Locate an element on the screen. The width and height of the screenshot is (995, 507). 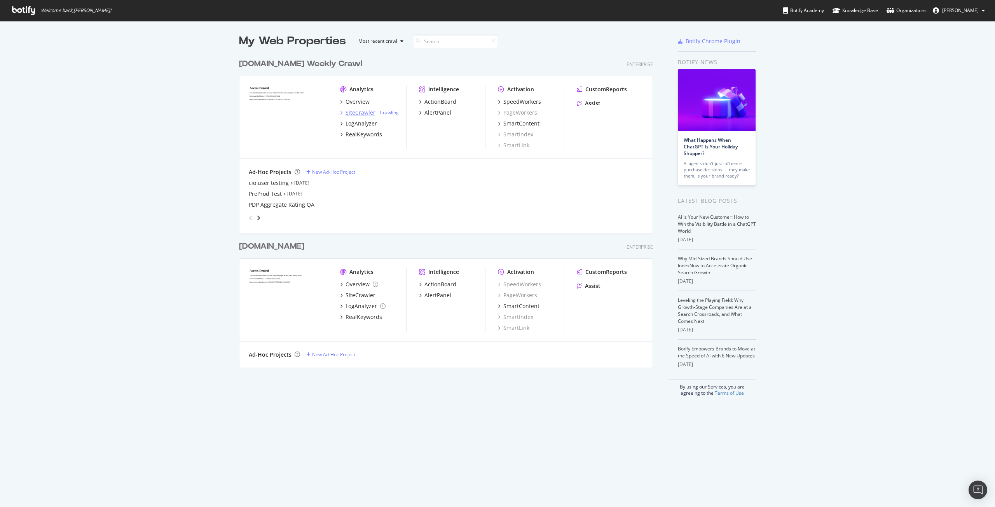
div: Botify Chrome Plugin is located at coordinates (713, 41).